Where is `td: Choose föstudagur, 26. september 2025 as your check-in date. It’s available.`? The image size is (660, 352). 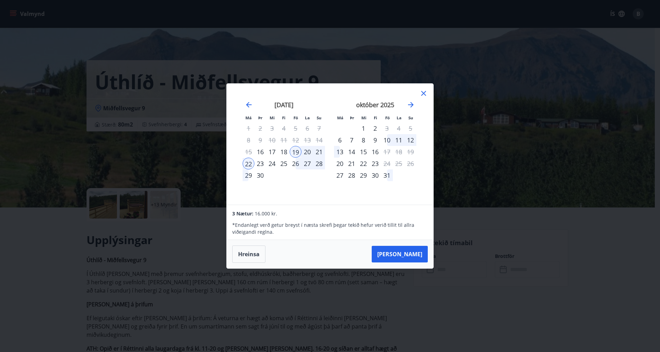
td: Choose föstudagur, 26. september 2025 as your check-in date. It’s available. is located at coordinates (296, 164).